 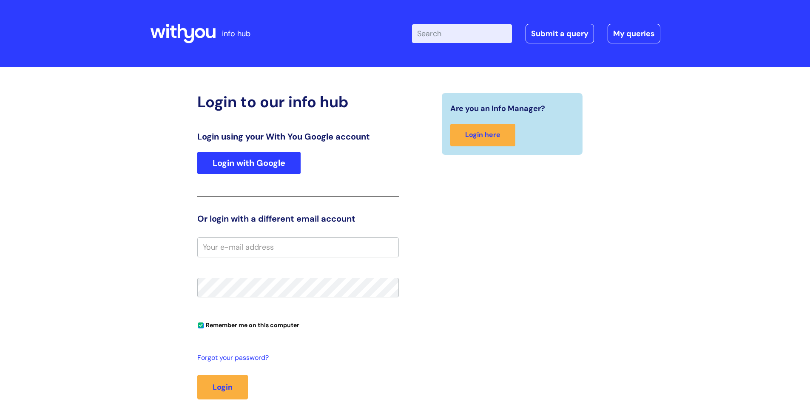 I want to click on p: info hub, so click(x=236, y=34).